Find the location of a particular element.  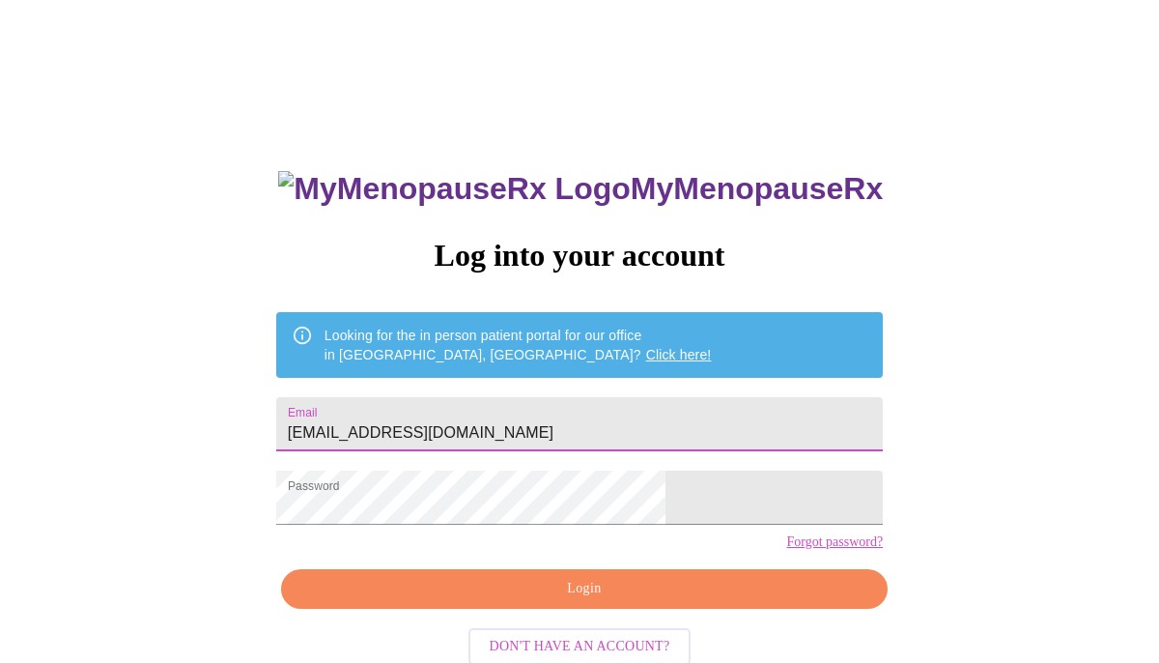

button: Login is located at coordinates (584, 588).